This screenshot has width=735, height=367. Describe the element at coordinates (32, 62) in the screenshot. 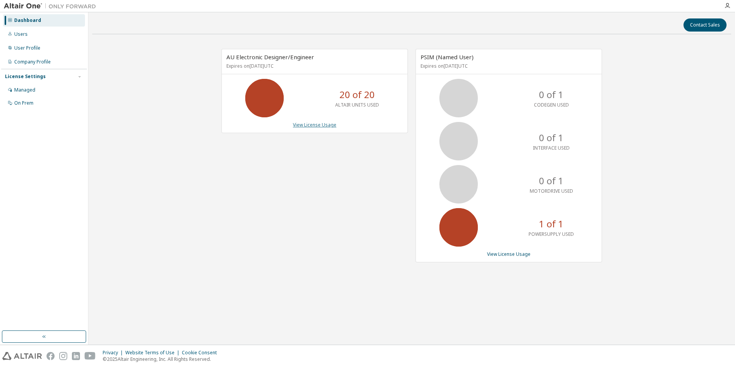

I see `div: Company Profile` at that location.